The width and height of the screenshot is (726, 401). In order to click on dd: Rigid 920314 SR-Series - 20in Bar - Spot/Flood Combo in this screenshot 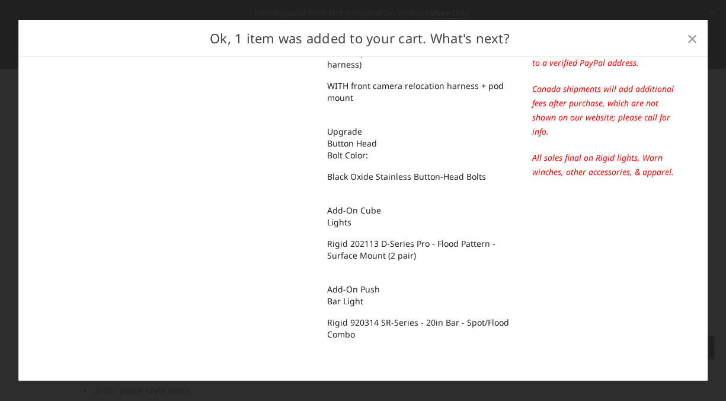, I will do `click(420, 328)`.